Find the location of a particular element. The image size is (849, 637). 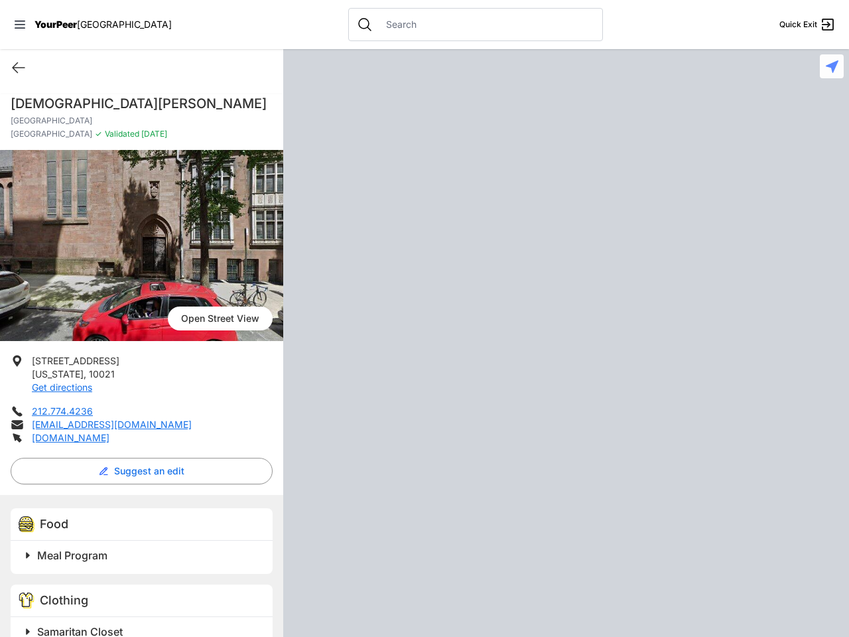

input: Search is located at coordinates (486, 25).